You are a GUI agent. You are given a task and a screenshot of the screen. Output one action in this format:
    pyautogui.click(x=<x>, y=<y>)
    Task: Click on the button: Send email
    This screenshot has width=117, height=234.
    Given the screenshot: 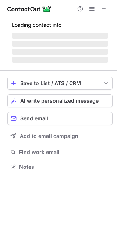 What is the action you would take?
    pyautogui.click(x=60, y=119)
    